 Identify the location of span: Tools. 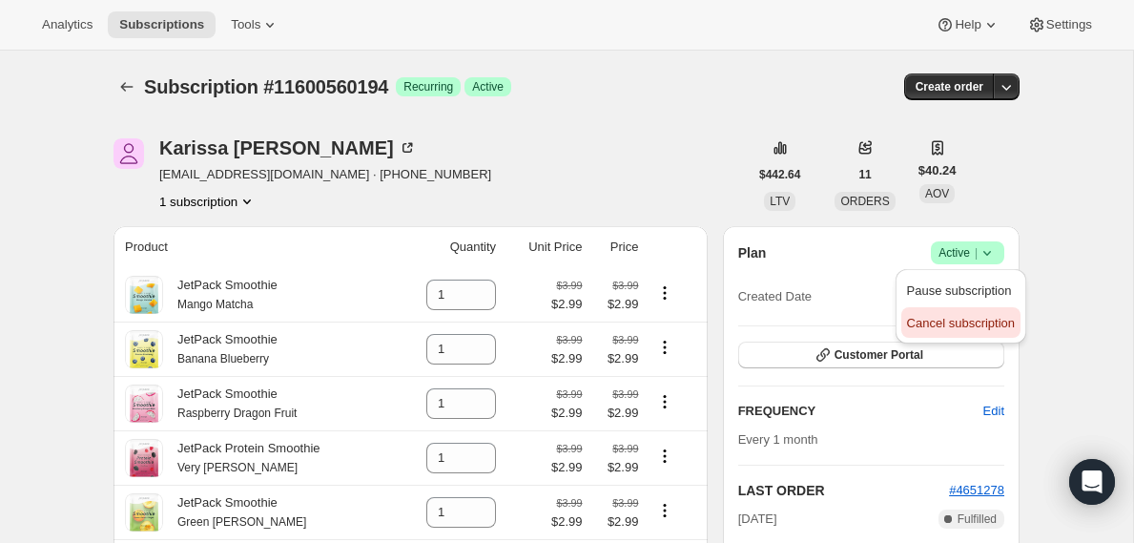
(245, 25).